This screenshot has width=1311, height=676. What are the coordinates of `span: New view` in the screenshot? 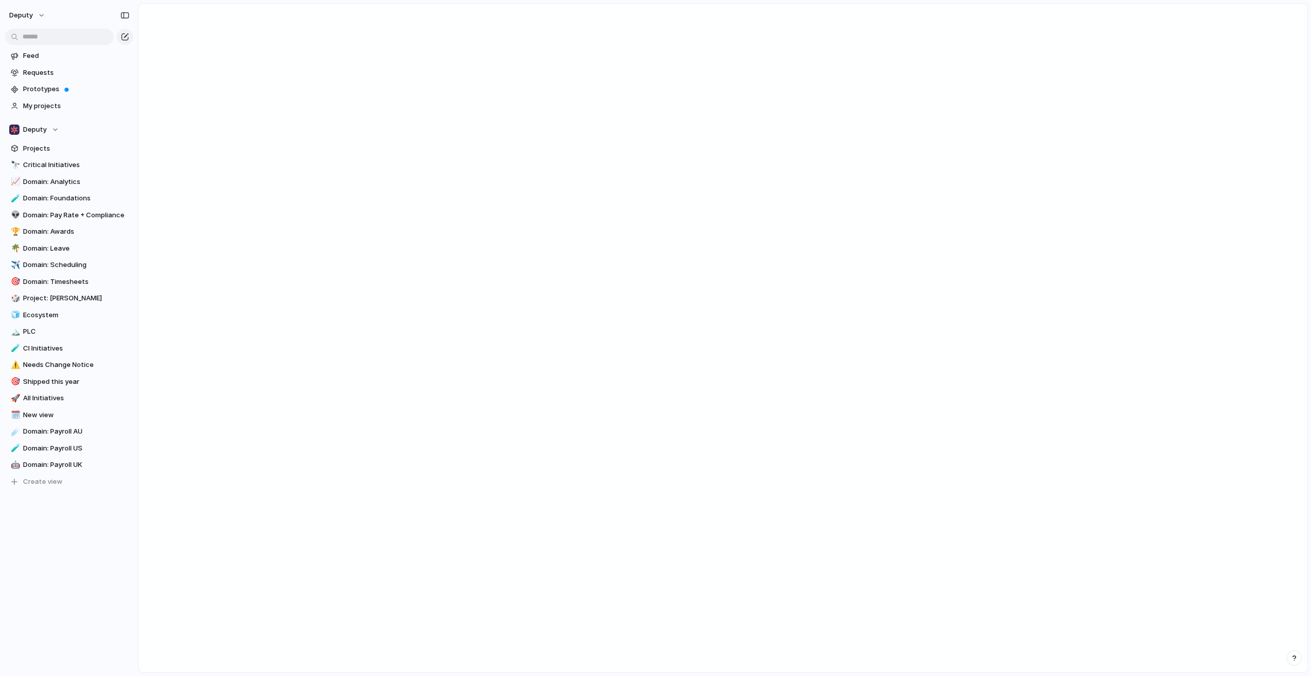 It's located at (76, 415).